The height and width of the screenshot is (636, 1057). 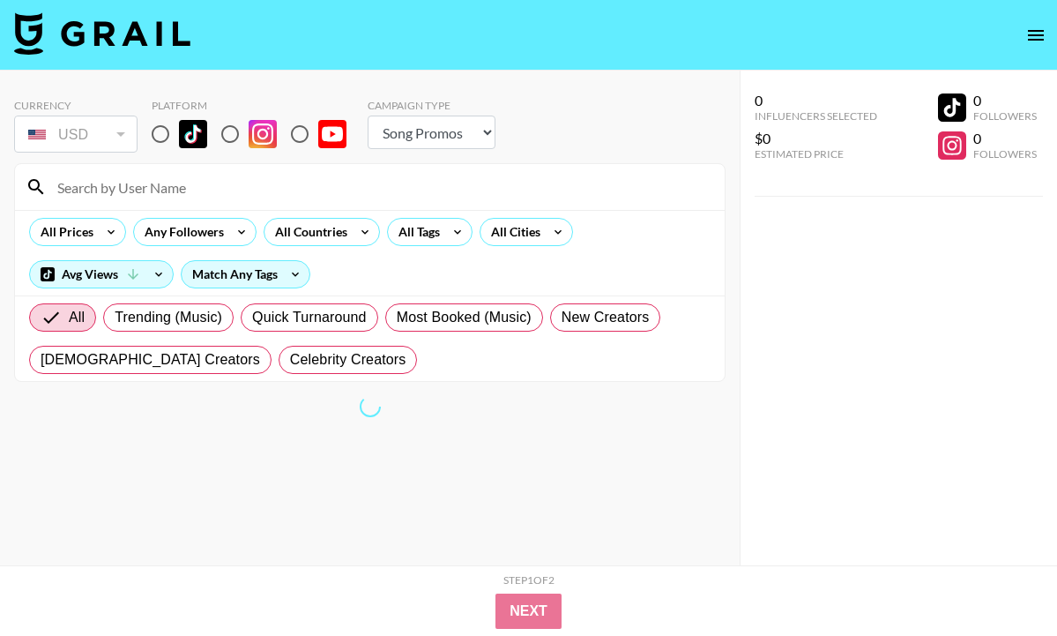 I want to click on div: USD, so click(x=76, y=134).